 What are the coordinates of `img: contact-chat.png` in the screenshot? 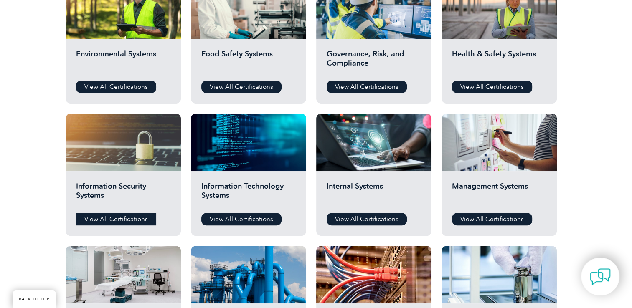 It's located at (600, 277).